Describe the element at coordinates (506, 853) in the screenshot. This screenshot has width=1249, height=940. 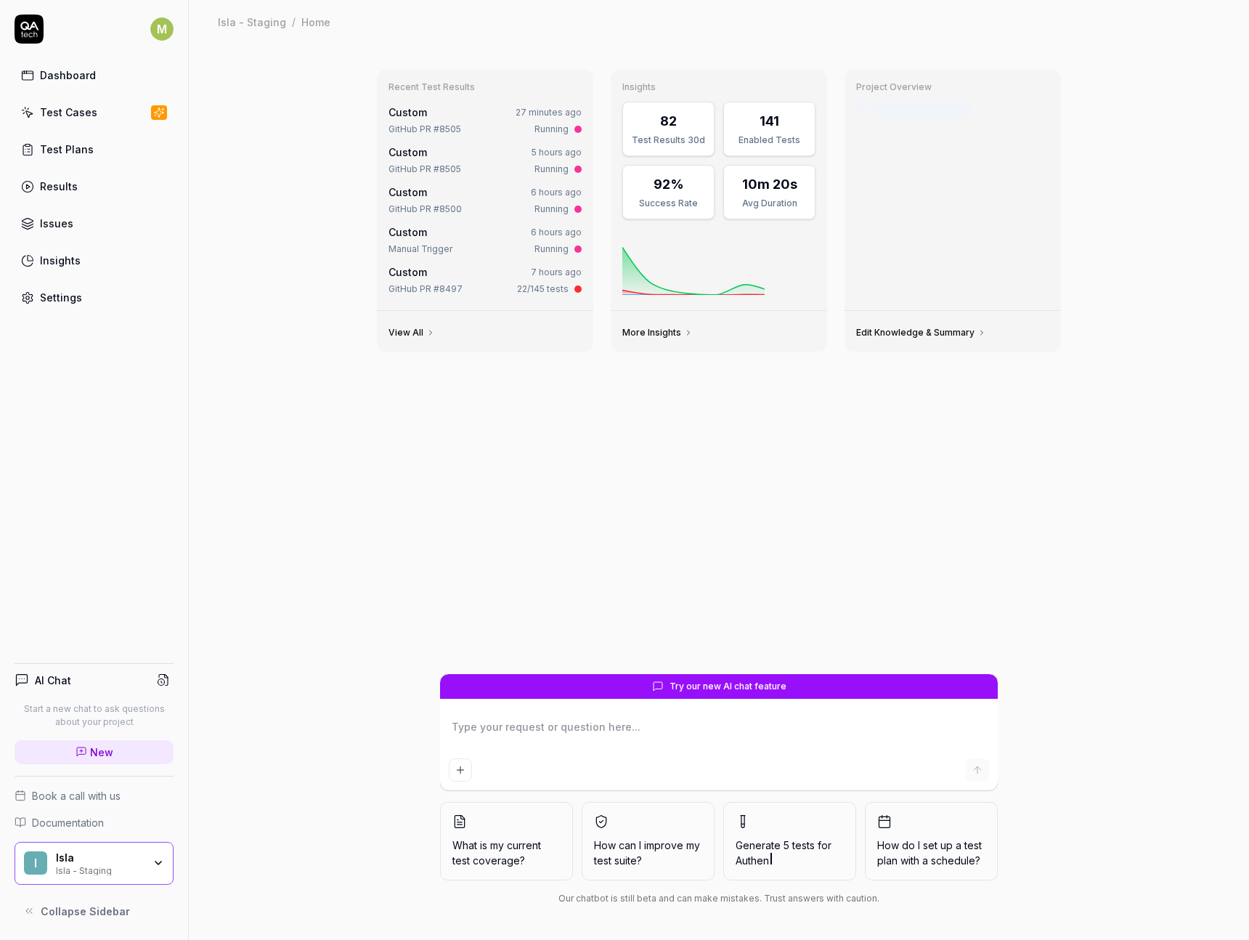
I see `span: What is my current test coverage?` at that location.